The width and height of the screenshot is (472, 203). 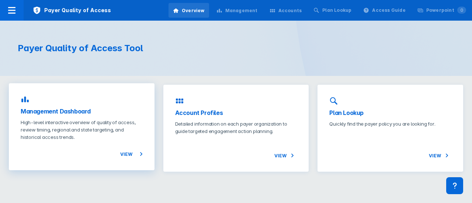 What do you see at coordinates (390, 124) in the screenshot?
I see `p: Quickly find the payer policy you are looking for.` at bounding box center [390, 124].